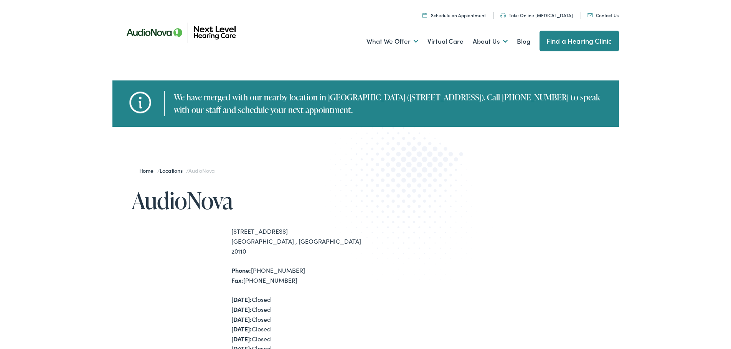 This screenshot has height=349, width=731. What do you see at coordinates (579, 41) in the screenshot?
I see `a: Find a Hearing Clinic` at bounding box center [579, 41].